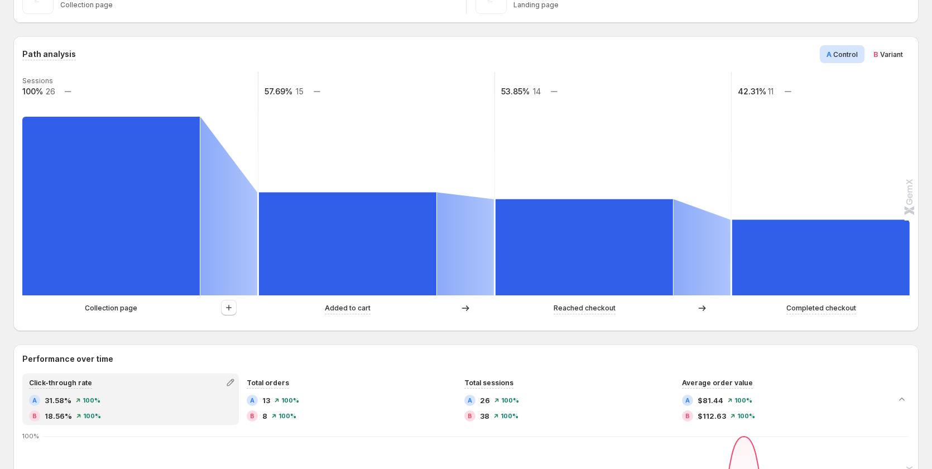  What do you see at coordinates (58, 400) in the screenshot?
I see `span: 31.58%` at bounding box center [58, 400].